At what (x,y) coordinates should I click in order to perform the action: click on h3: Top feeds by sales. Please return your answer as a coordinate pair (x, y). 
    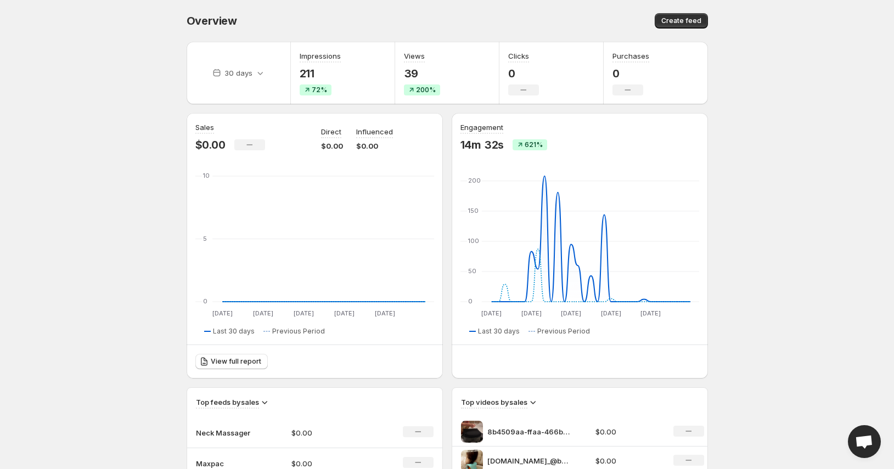
    Looking at the image, I should click on (227, 402).